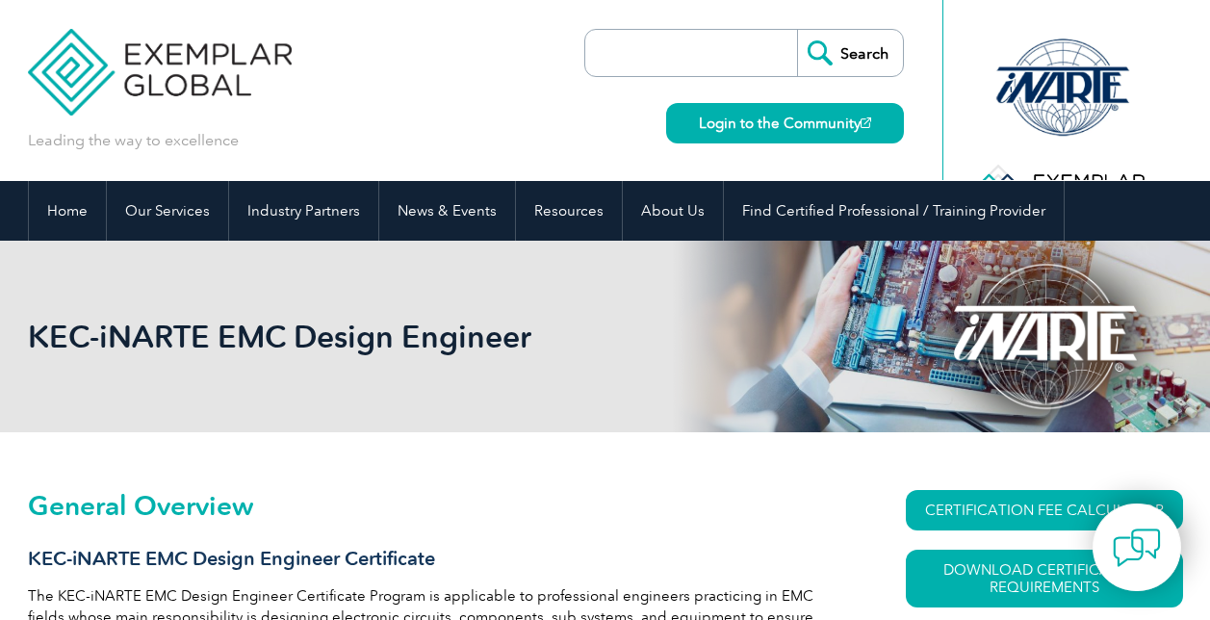 The width and height of the screenshot is (1210, 620). I want to click on img: open_square.png, so click(866, 122).